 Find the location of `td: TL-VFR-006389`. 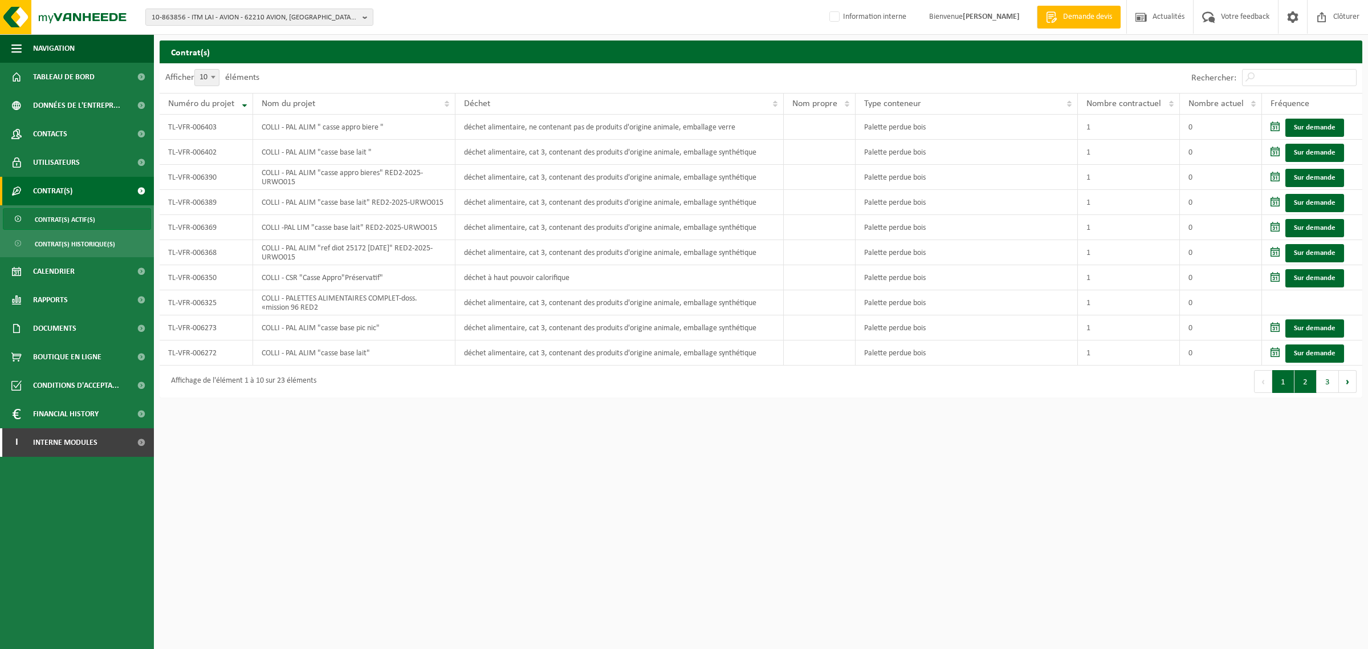

td: TL-VFR-006389 is located at coordinates (206, 202).